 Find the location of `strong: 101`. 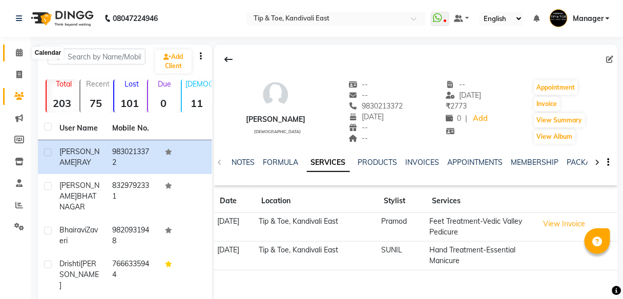

strong: 101 is located at coordinates (130, 103).